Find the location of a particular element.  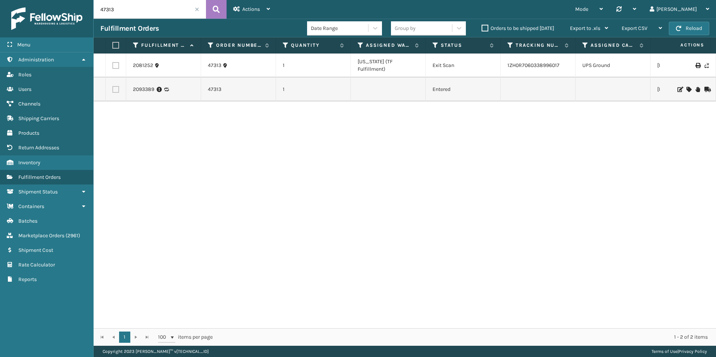

label: Order Number is located at coordinates (239, 45).